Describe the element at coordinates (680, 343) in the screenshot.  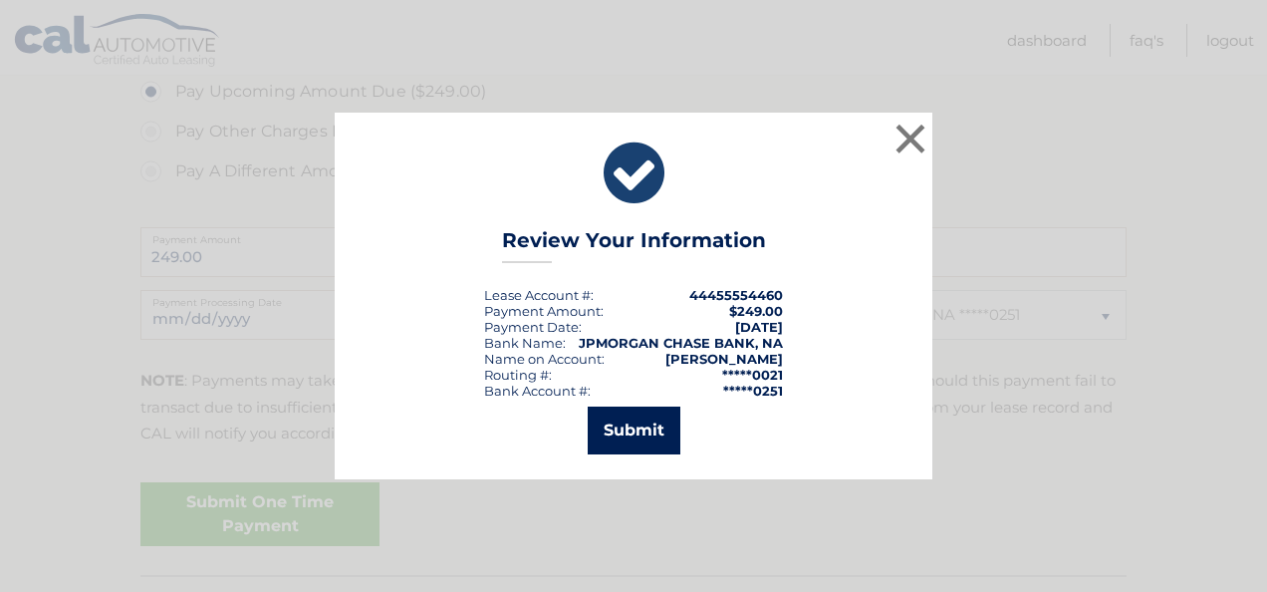
I see `strong: JPMORGAN CHASE BANK, NA` at that location.